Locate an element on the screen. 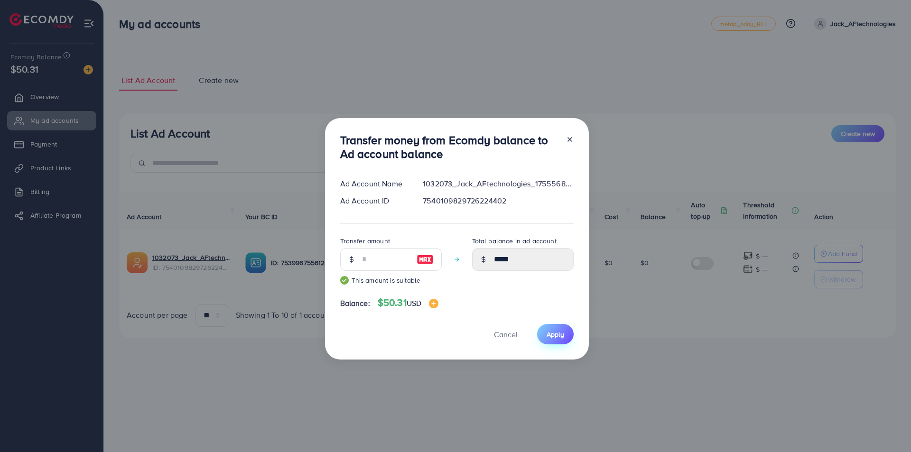 The height and width of the screenshot is (452, 911). img: guide is located at coordinates (345, 280).